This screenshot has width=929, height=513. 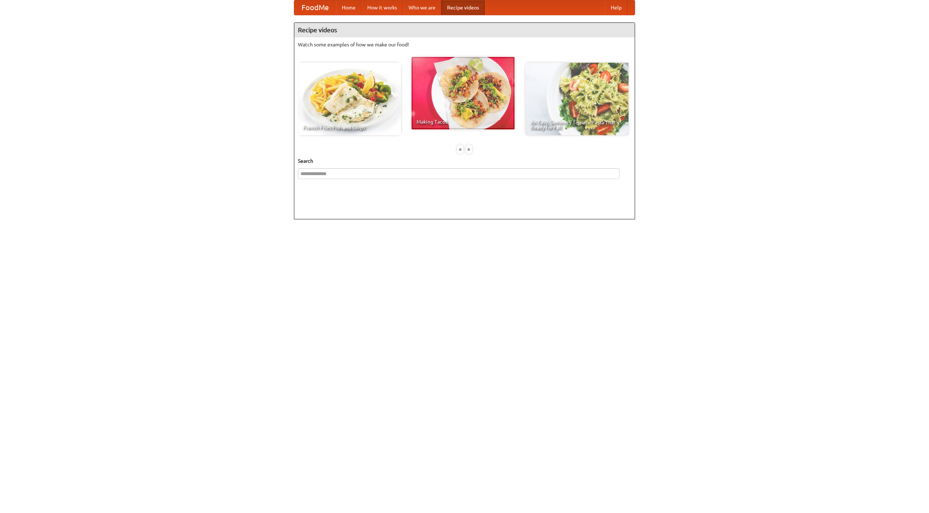 What do you see at coordinates (382, 8) in the screenshot?
I see `a: How it works` at bounding box center [382, 8].